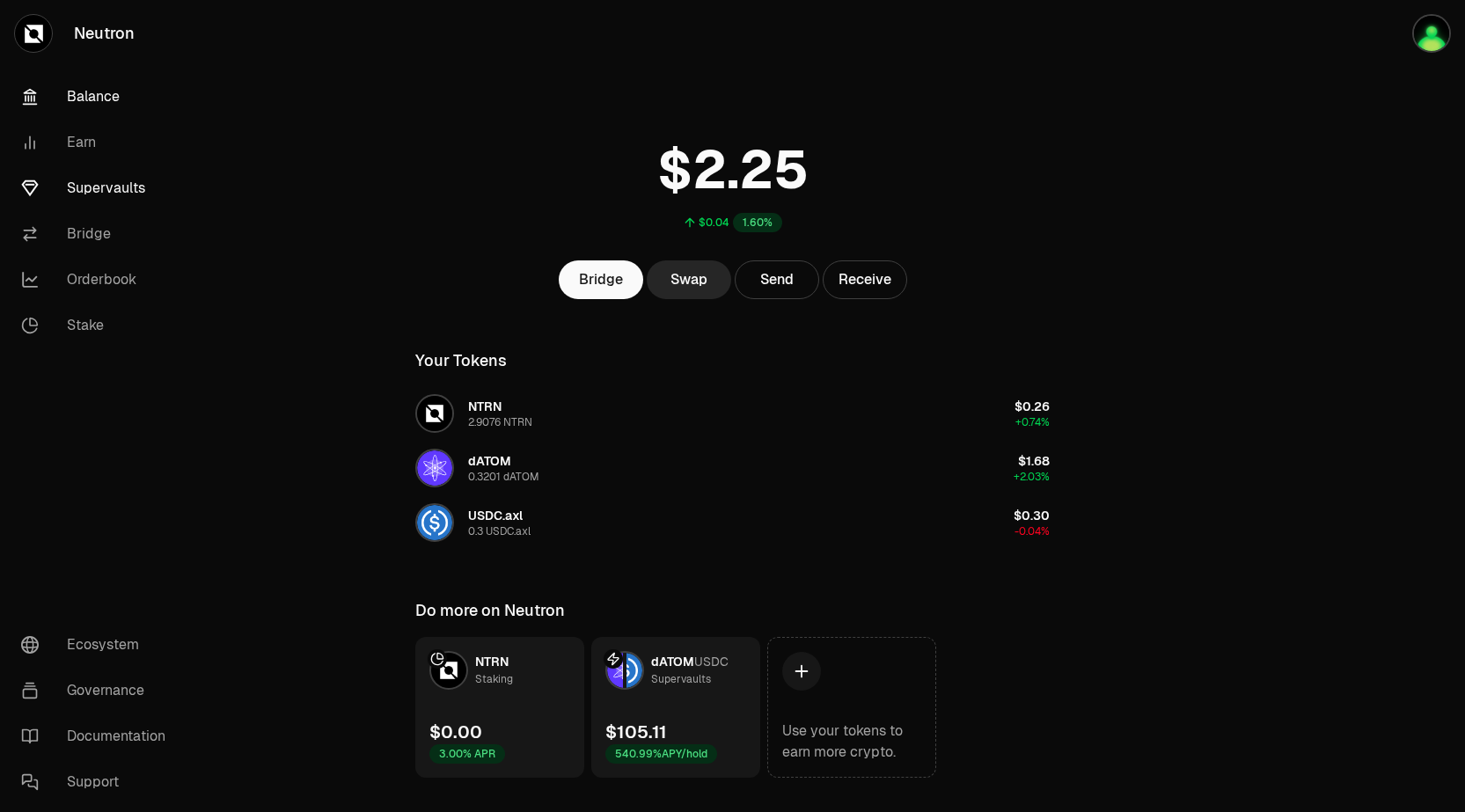  Describe the element at coordinates (1032, 532) in the screenshot. I see `span: -0.04%` at that location.